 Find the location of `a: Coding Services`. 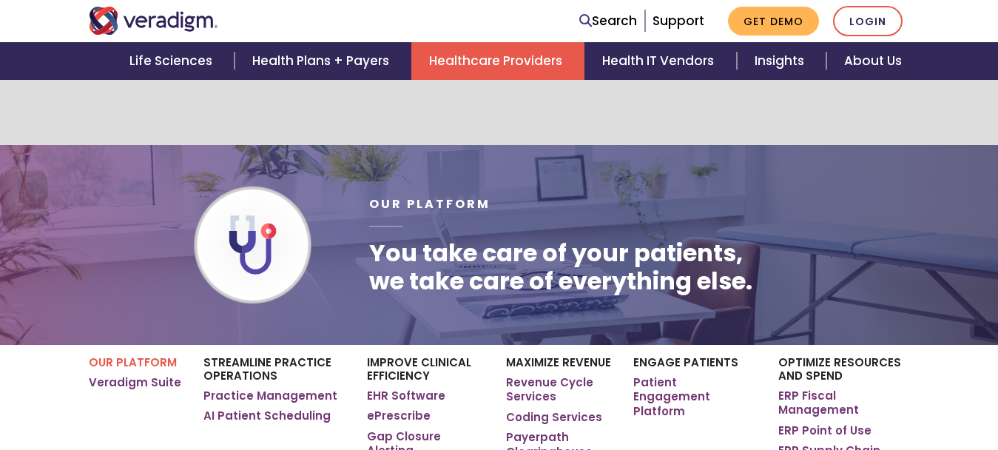

a: Coding Services is located at coordinates (554, 417).